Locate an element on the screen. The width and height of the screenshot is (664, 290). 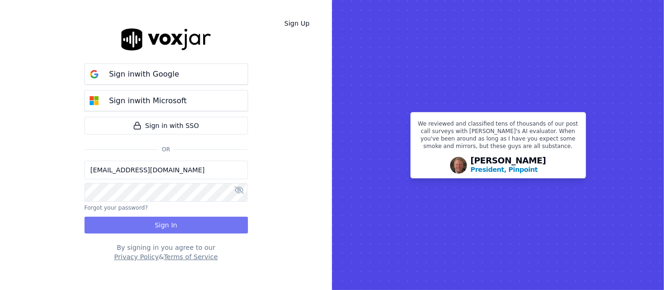
span: Or is located at coordinates (166, 149).